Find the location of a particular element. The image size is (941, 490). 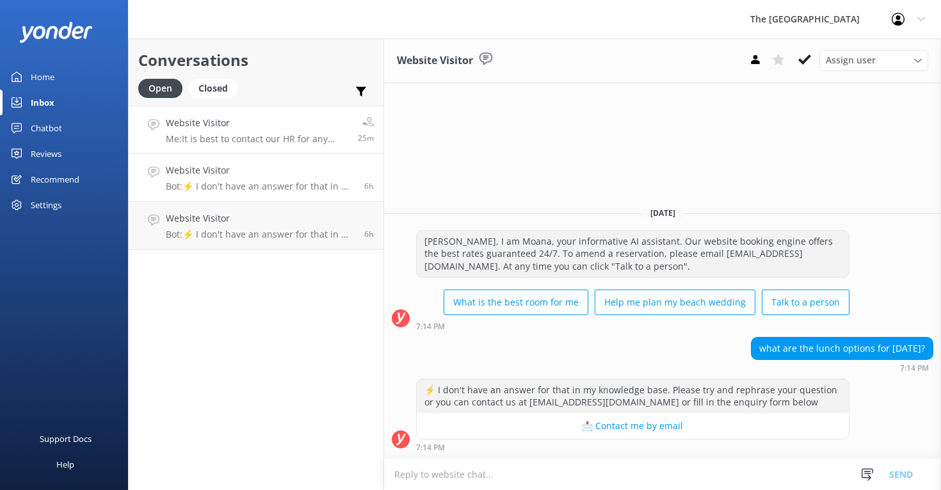

div: Chatbot is located at coordinates (46, 128).